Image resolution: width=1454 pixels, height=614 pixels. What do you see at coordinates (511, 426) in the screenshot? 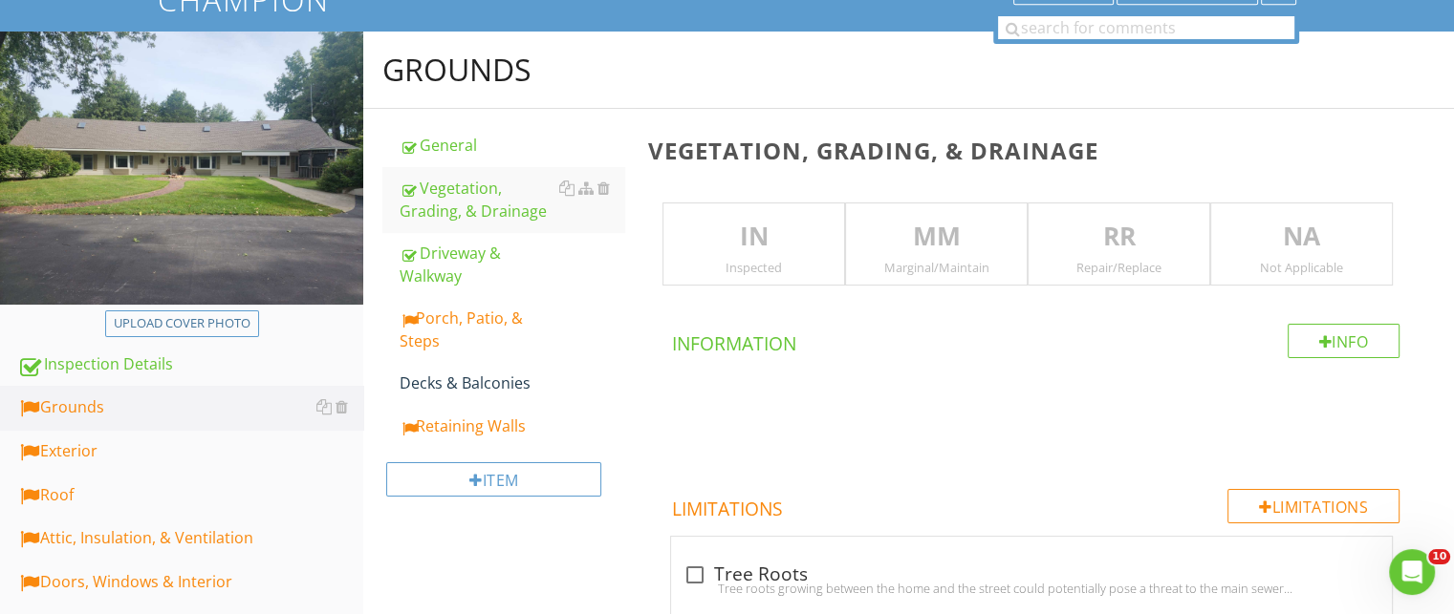
I see `div: Retaining Walls` at bounding box center [511, 426].